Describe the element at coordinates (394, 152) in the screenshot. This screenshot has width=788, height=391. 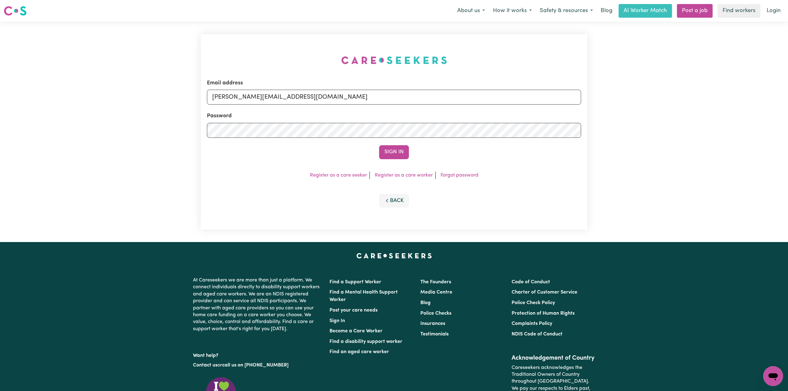
I see `button: Sign In` at that location.